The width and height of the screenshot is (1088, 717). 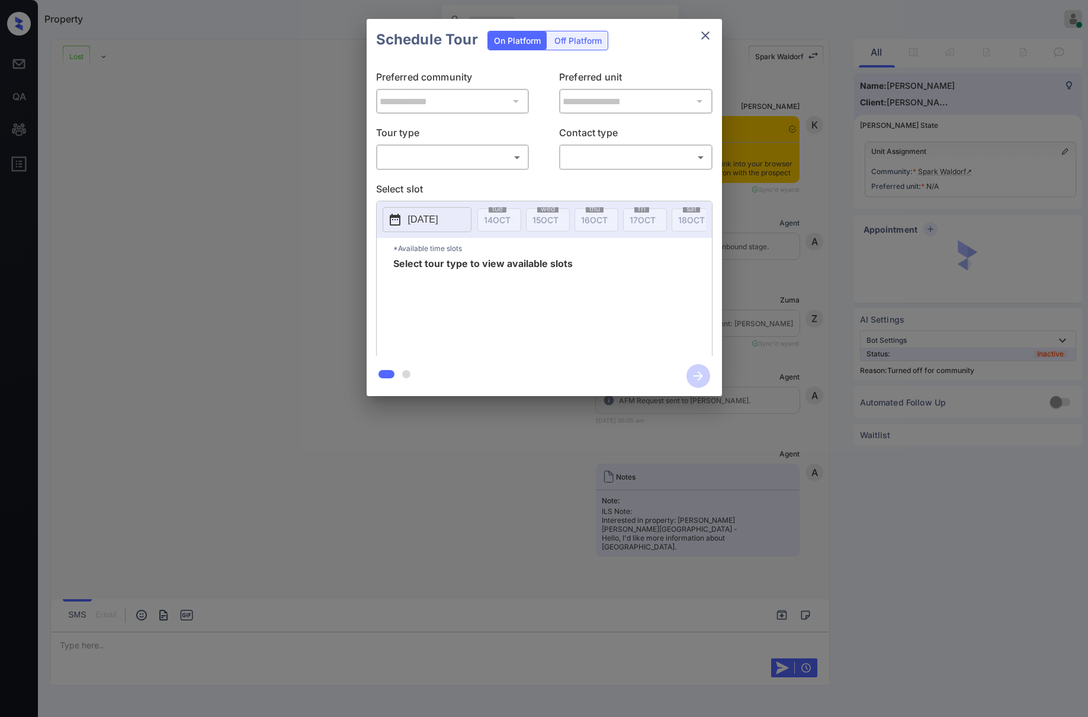 I want to click on p: Contact type, so click(x=636, y=135).